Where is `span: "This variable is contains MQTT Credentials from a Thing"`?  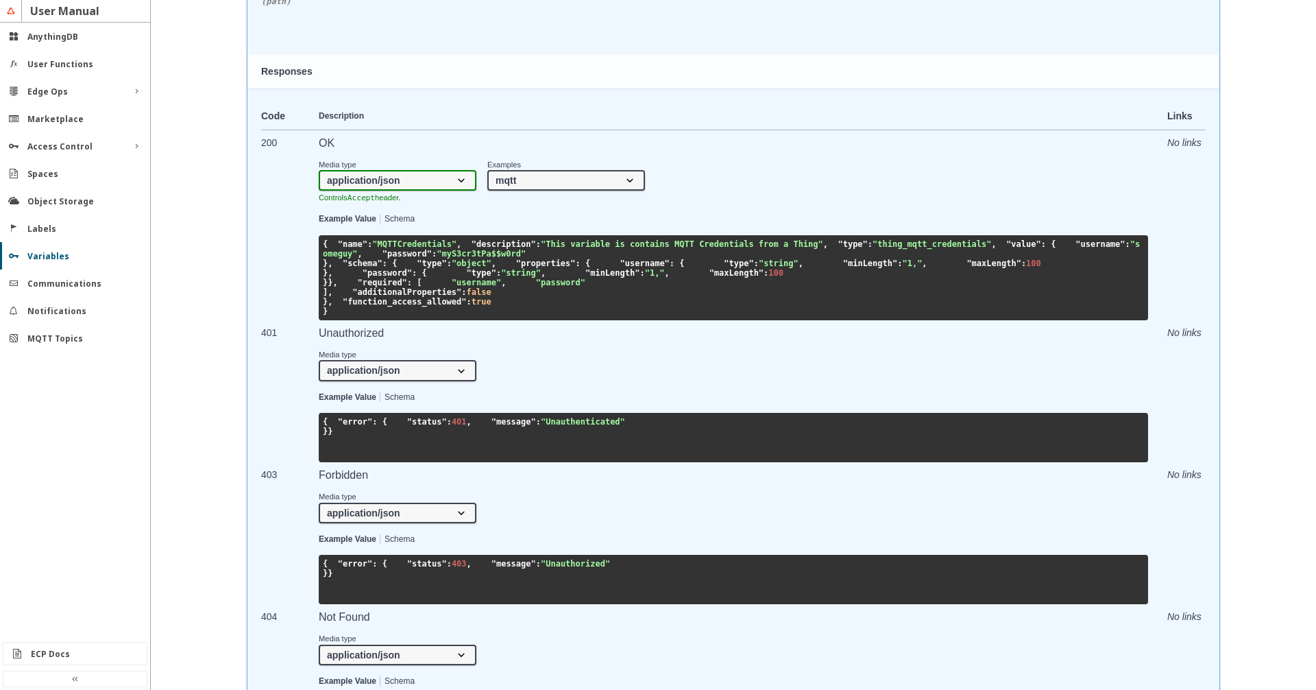
span: "This variable is contains MQTT Credentials from a Thing" is located at coordinates (682, 244).